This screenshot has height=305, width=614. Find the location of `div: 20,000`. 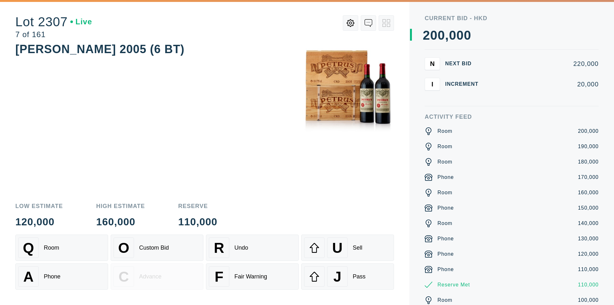

div: 20,000 is located at coordinates (543, 84).